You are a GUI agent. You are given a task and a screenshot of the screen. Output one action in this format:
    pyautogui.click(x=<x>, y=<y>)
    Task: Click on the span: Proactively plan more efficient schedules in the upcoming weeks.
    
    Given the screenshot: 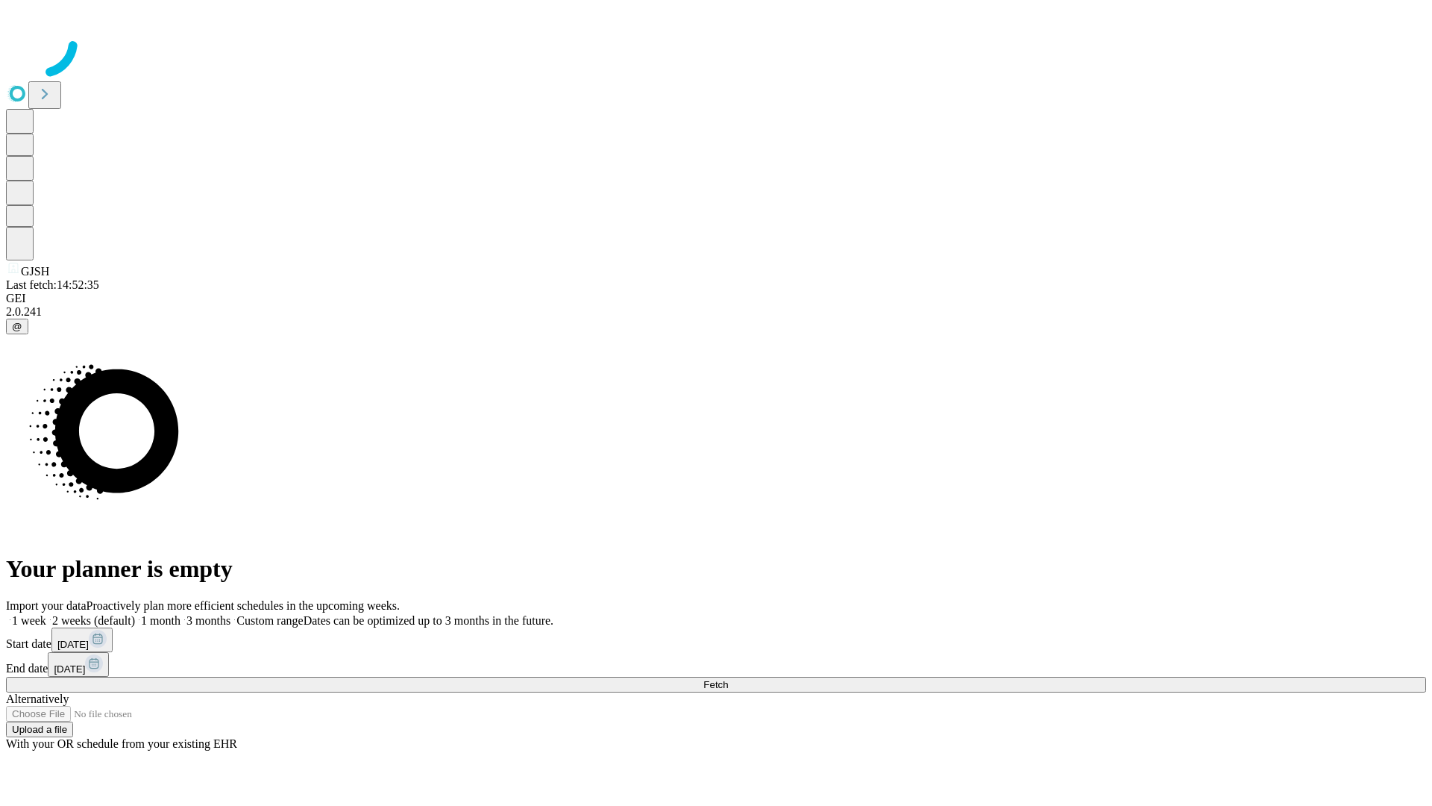 What is the action you would take?
    pyautogui.click(x=243, y=605)
    